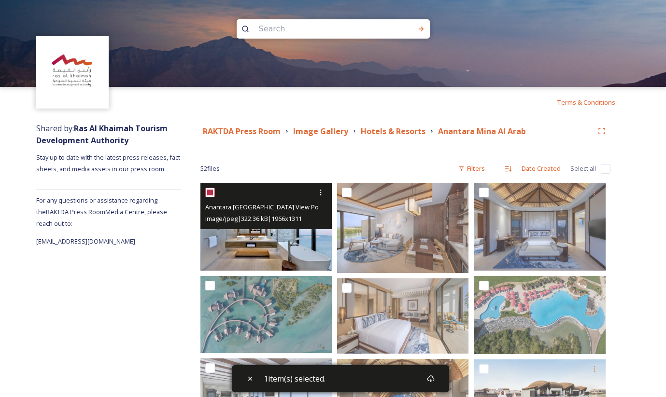 This screenshot has width=666, height=397. I want to click on span: Shared by:, so click(102, 134).